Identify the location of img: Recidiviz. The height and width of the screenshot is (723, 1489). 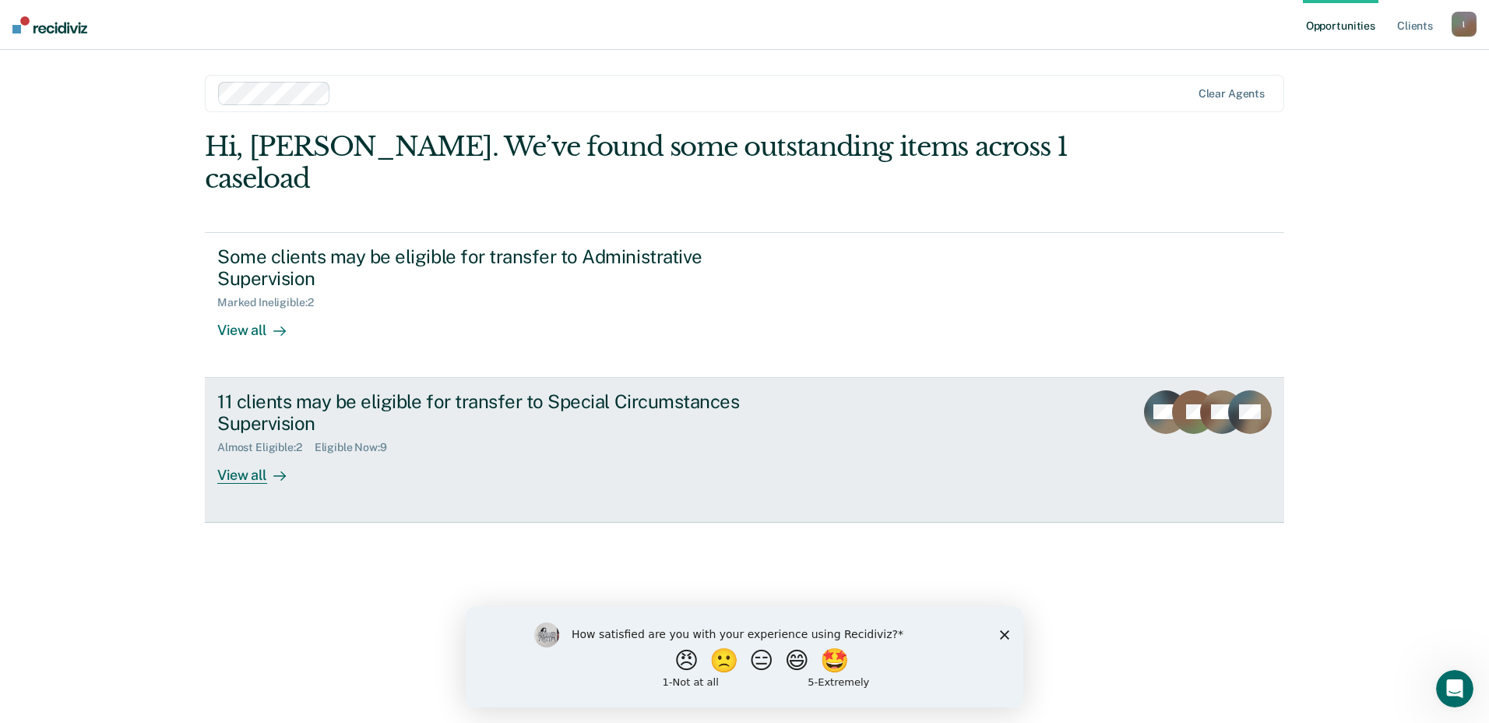
(50, 25).